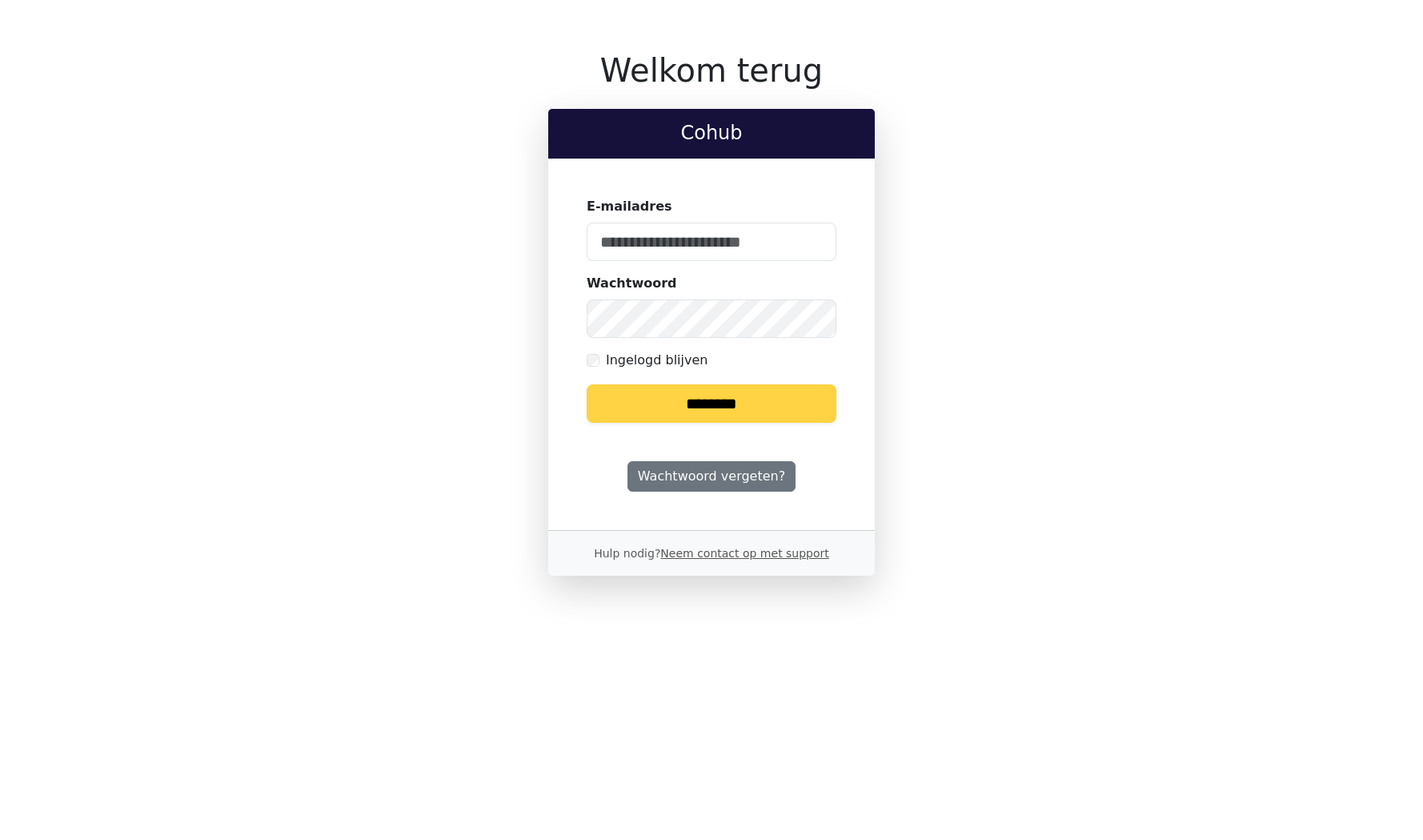 Image resolution: width=1423 pixels, height=840 pixels. What do you see at coordinates (712, 476) in the screenshot?
I see `a: Wachtwoord vergeten?` at bounding box center [712, 476].